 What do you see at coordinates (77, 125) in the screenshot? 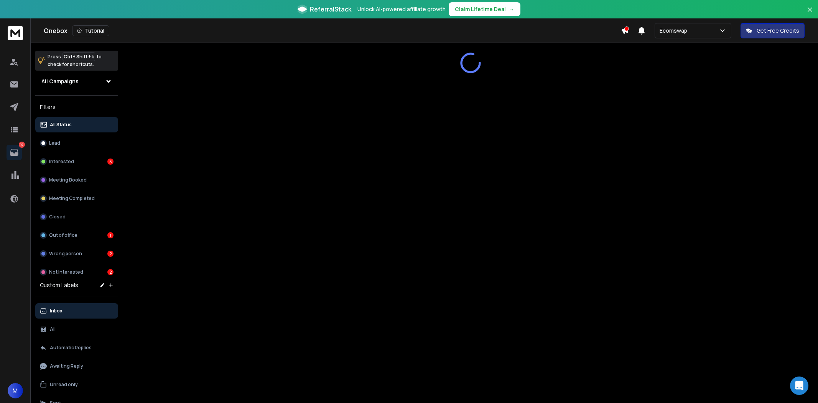
I see `button: All Status` at bounding box center [77, 125].